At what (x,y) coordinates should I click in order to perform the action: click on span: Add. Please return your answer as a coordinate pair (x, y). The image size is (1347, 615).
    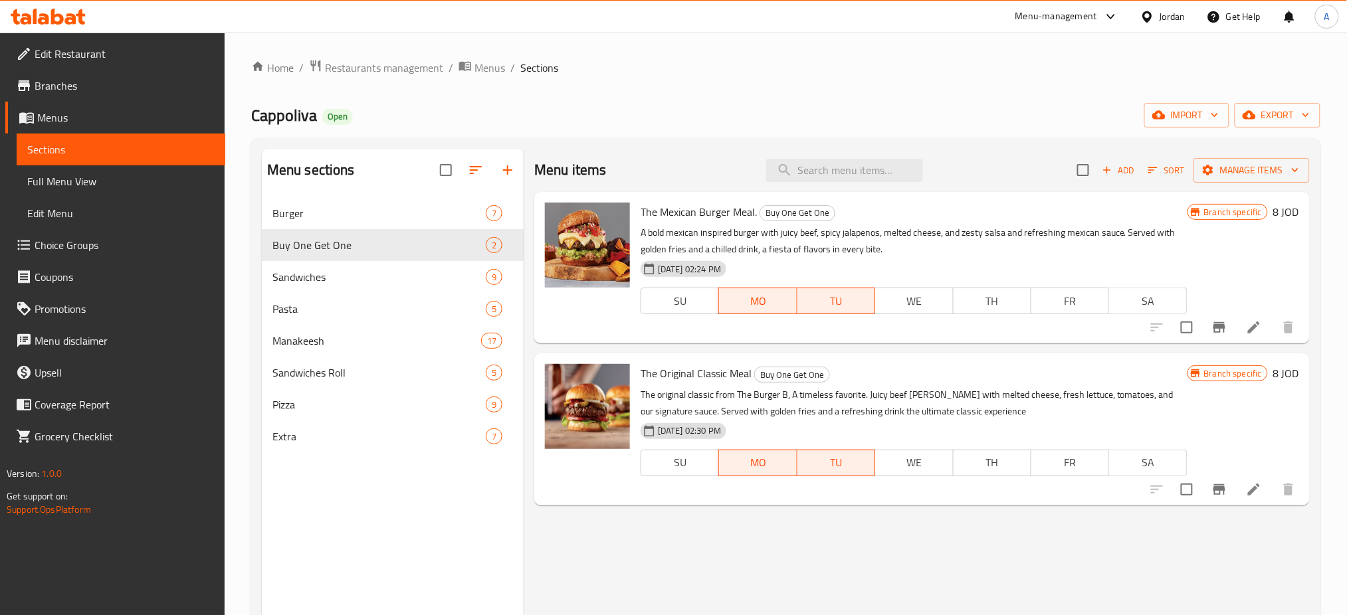
    Looking at the image, I should click on (1118, 170).